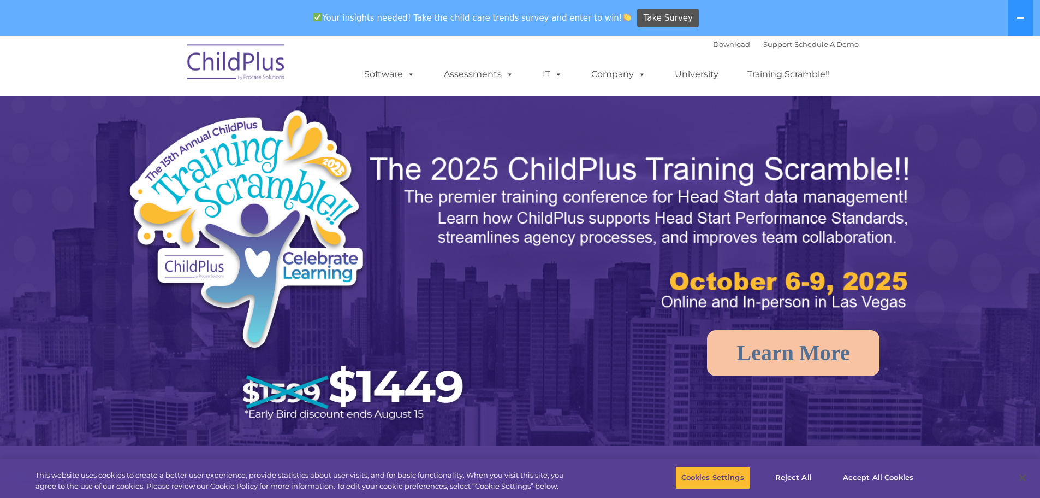  I want to click on div: This website uses cookies to create a better user experience, provide statistics about user visit..., so click(304, 480).